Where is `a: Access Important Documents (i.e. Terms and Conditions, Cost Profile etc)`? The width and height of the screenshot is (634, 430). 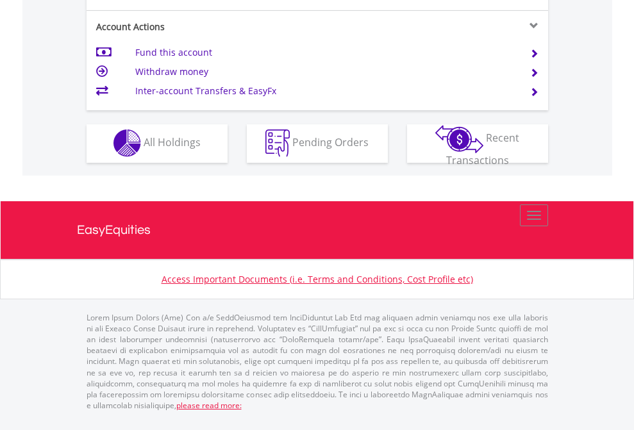 a: Access Important Documents (i.e. Terms and Conditions, Cost Profile etc) is located at coordinates (317, 279).